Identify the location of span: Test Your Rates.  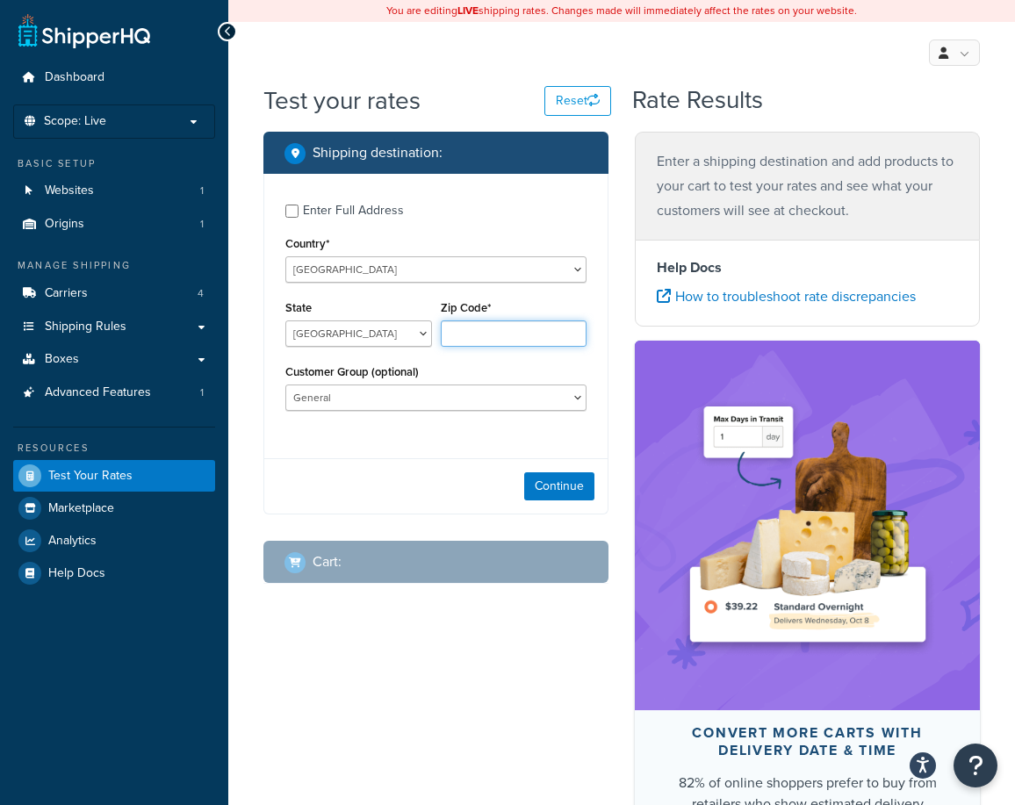
(90, 476).